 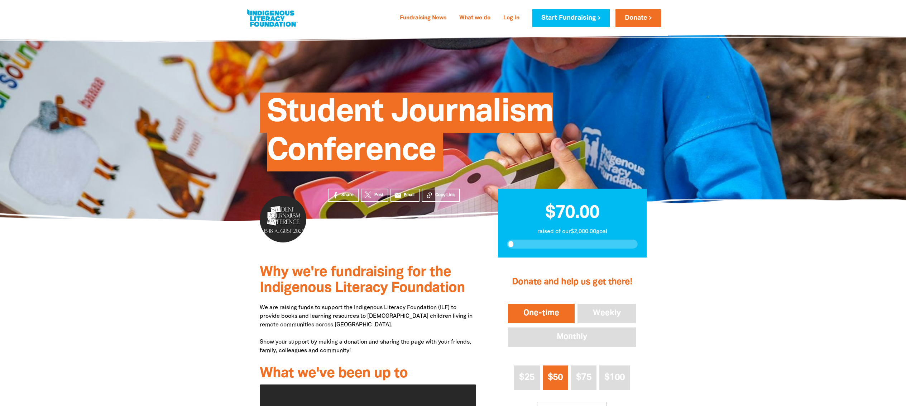 What do you see at coordinates (615, 377) in the screenshot?
I see `span: $100` at bounding box center [615, 377].